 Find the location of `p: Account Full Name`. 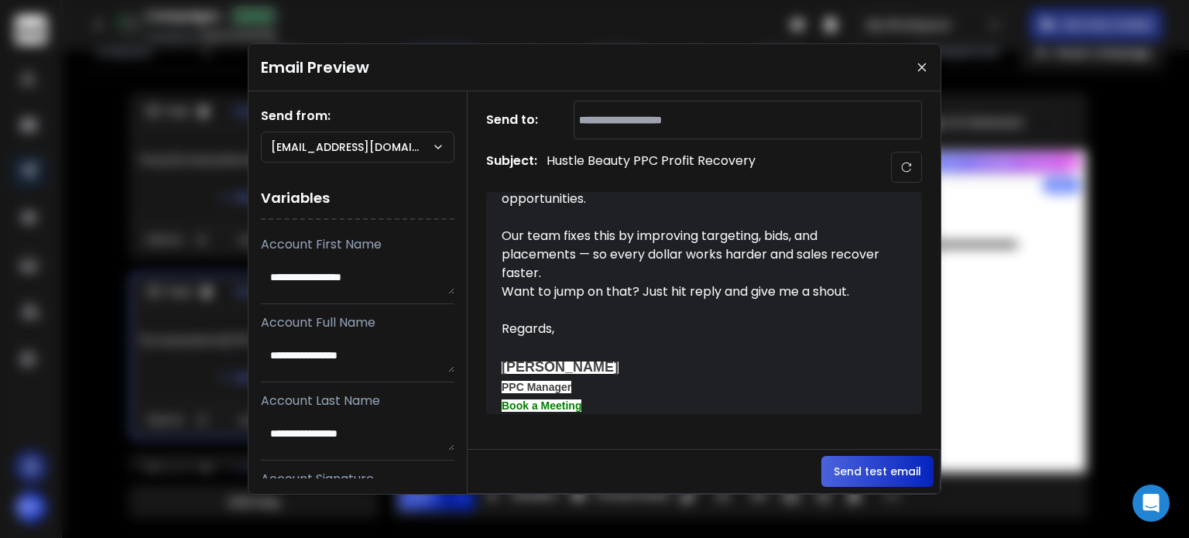

p: Account Full Name is located at coordinates (358, 323).